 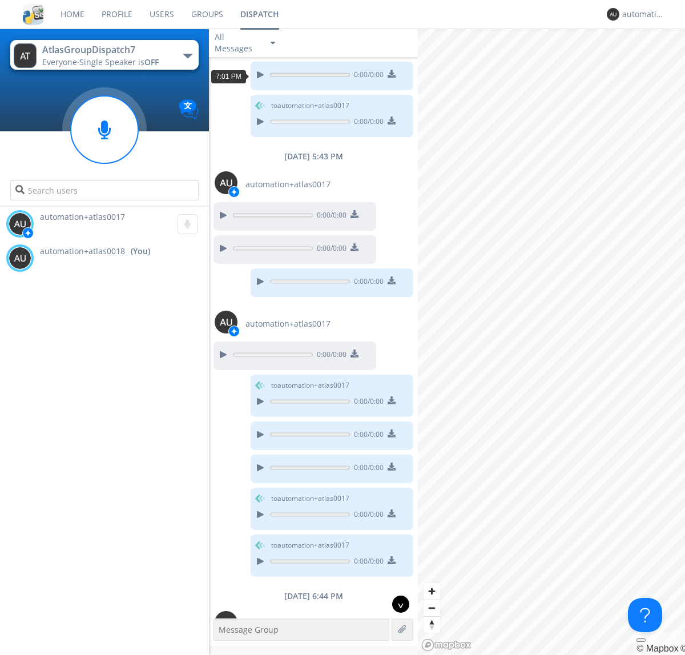 I want to click on img: Translation enabled, so click(x=188, y=109).